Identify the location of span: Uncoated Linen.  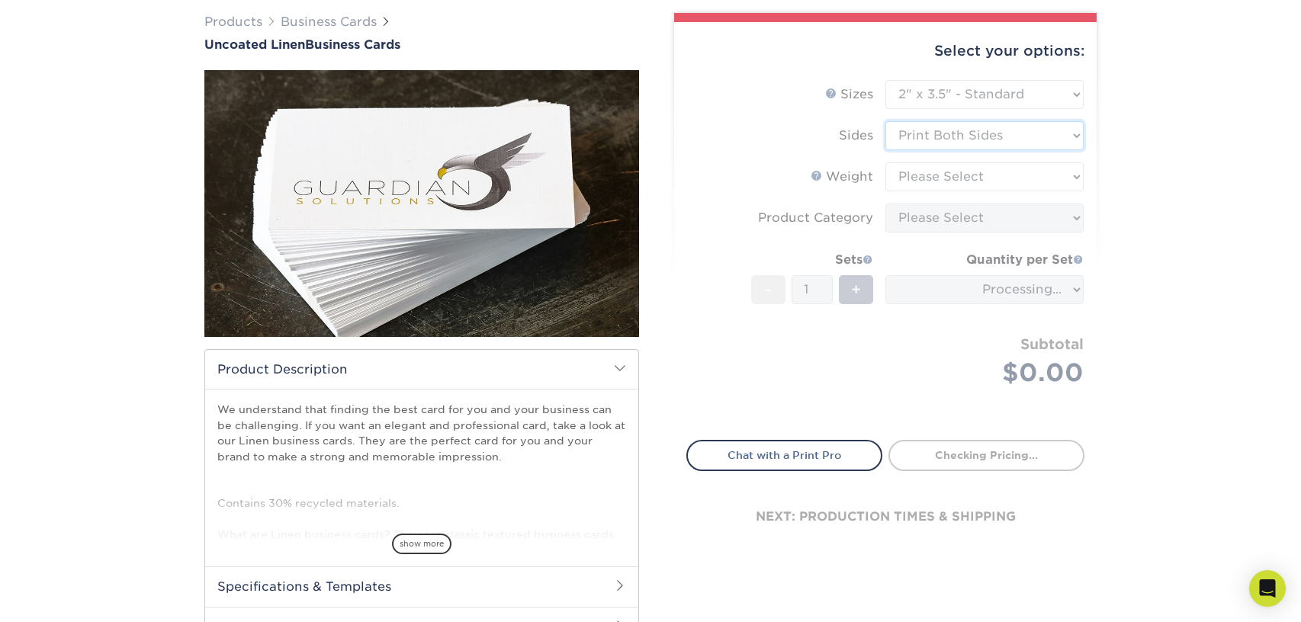
(255, 44).